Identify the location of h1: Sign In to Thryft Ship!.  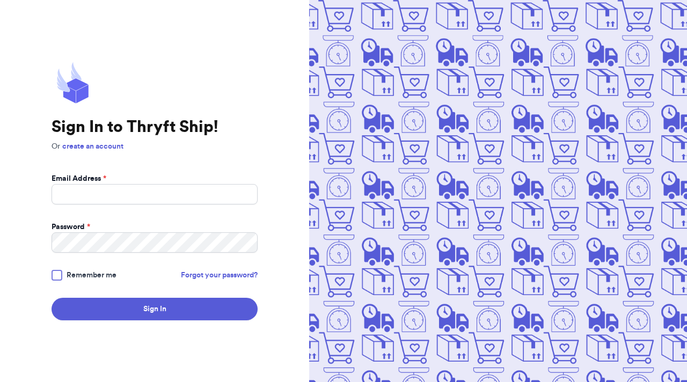
(155, 127).